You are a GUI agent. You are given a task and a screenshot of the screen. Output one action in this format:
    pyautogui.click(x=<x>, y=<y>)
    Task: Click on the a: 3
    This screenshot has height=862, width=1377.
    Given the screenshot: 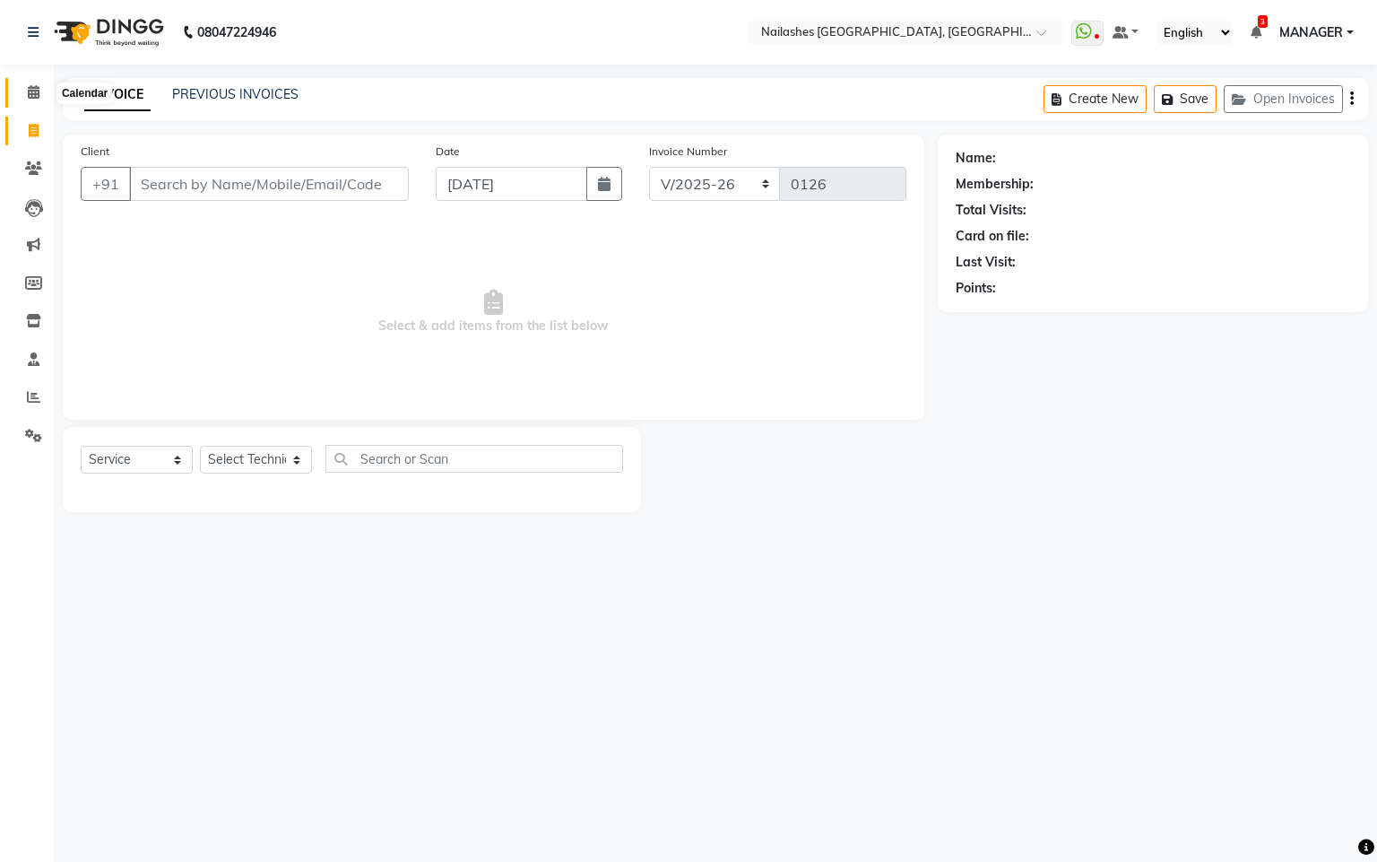 What is the action you would take?
    pyautogui.click(x=1256, y=32)
    